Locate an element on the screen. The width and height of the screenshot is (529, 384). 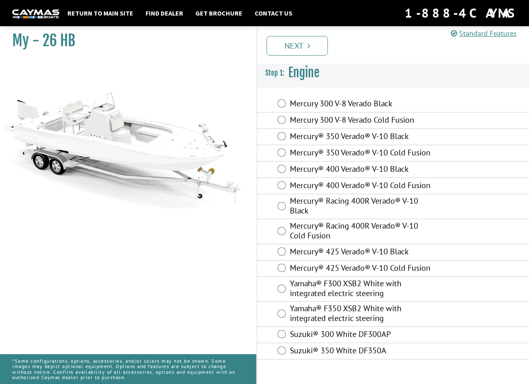
a: Get Brochure is located at coordinates (219, 13).